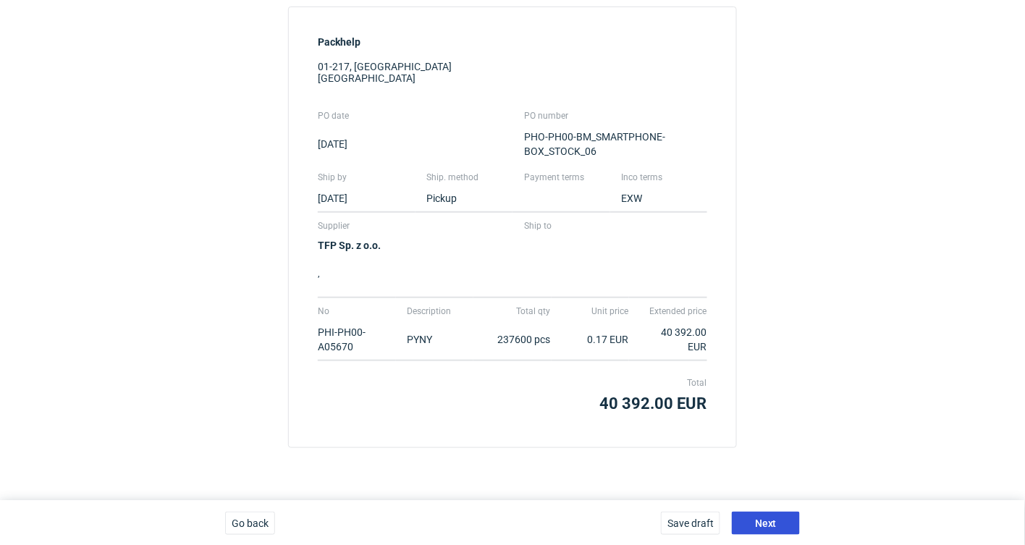 Image resolution: width=1025 pixels, height=545 pixels. Describe the element at coordinates (250, 523) in the screenshot. I see `span: Go back` at that location.